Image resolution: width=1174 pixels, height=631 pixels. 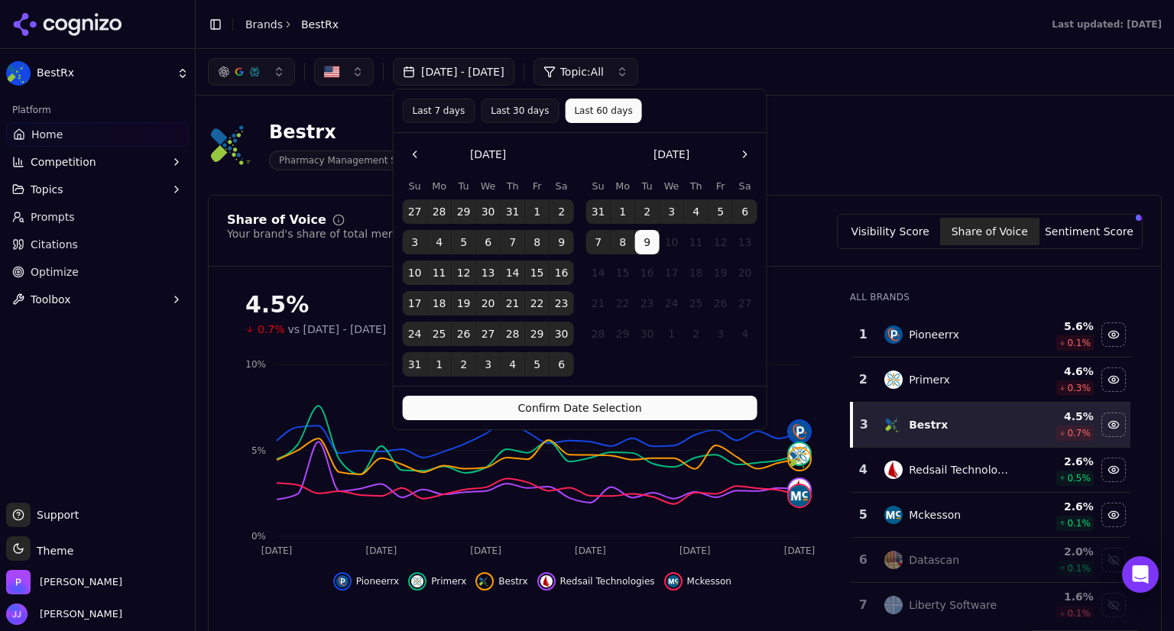 I want to click on button: Tuesday, August 19th, 2025, selected, so click(x=464, y=303).